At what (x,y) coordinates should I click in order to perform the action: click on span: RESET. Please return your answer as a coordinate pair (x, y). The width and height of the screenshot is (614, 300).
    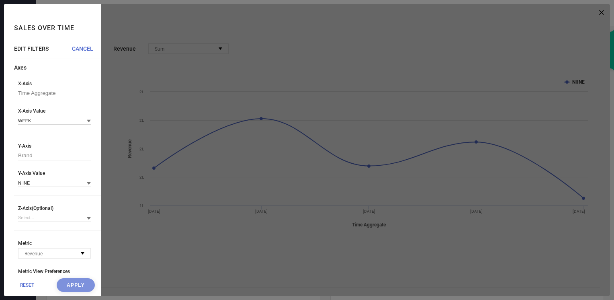
    Looking at the image, I should click on (27, 285).